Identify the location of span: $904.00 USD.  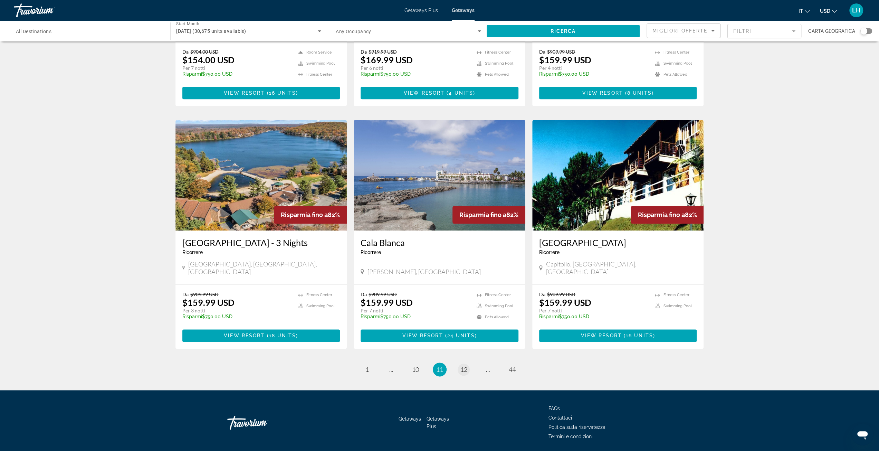
(205, 51).